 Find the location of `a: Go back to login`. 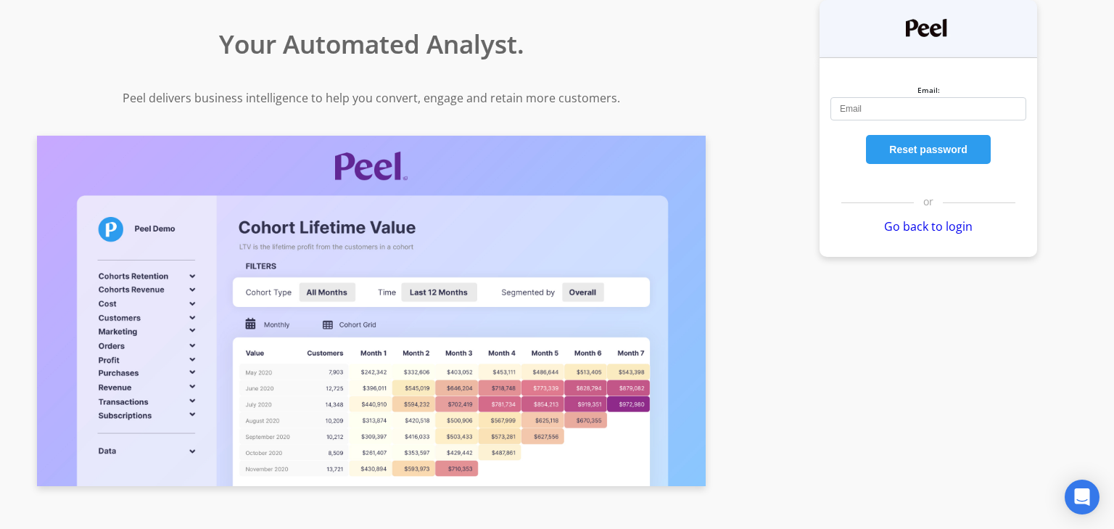

a: Go back to login is located at coordinates (928, 226).